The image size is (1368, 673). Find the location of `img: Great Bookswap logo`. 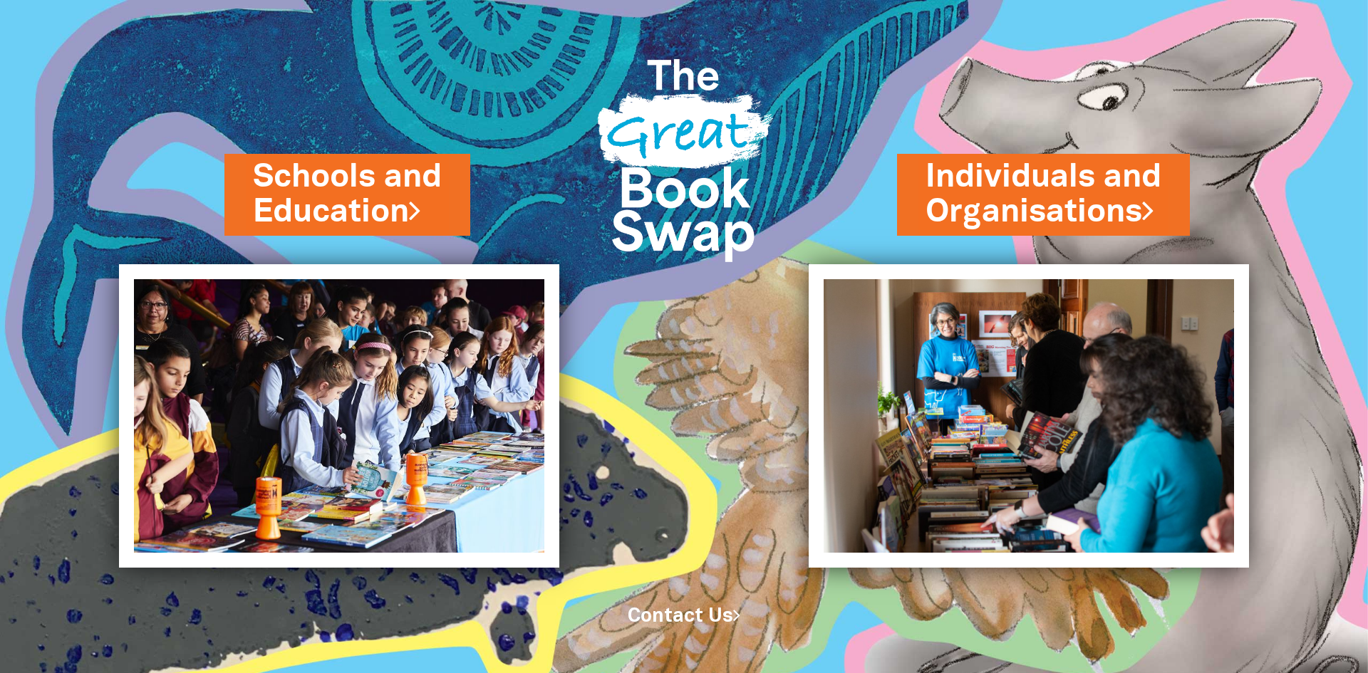

img: Great Bookswap logo is located at coordinates (684, 154).